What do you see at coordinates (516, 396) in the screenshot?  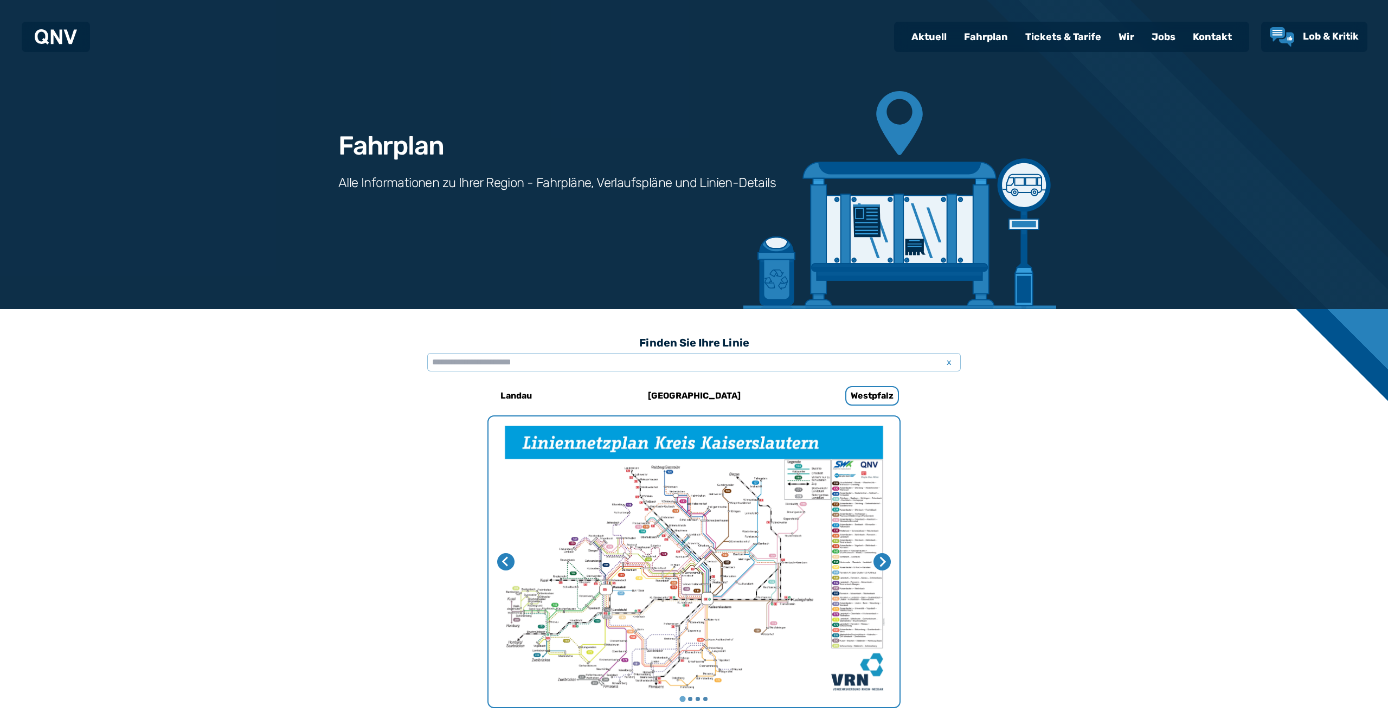 I see `h6: Landau` at bounding box center [516, 396].